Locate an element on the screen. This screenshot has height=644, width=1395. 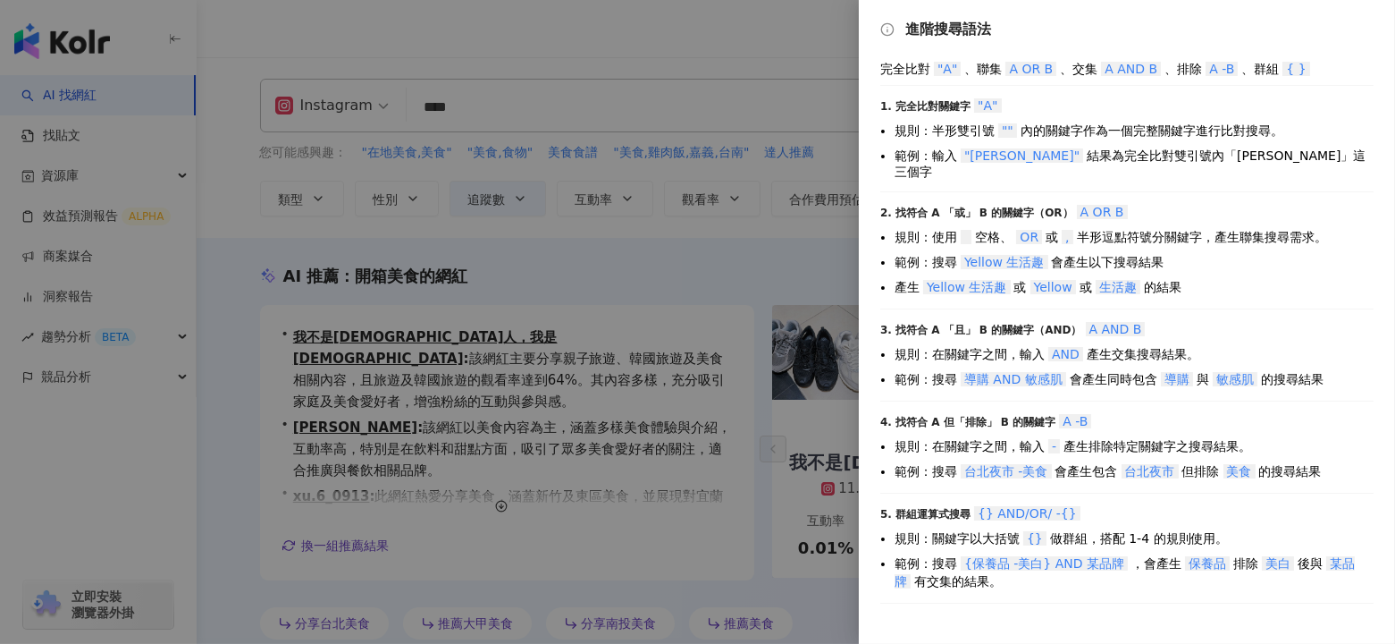
span: OR is located at coordinates (1029, 237).